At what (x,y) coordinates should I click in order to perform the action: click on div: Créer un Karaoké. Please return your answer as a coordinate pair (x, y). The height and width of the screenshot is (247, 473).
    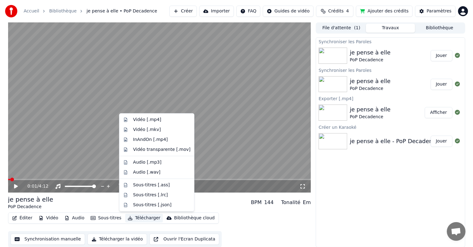
    Looking at the image, I should click on (391, 127).